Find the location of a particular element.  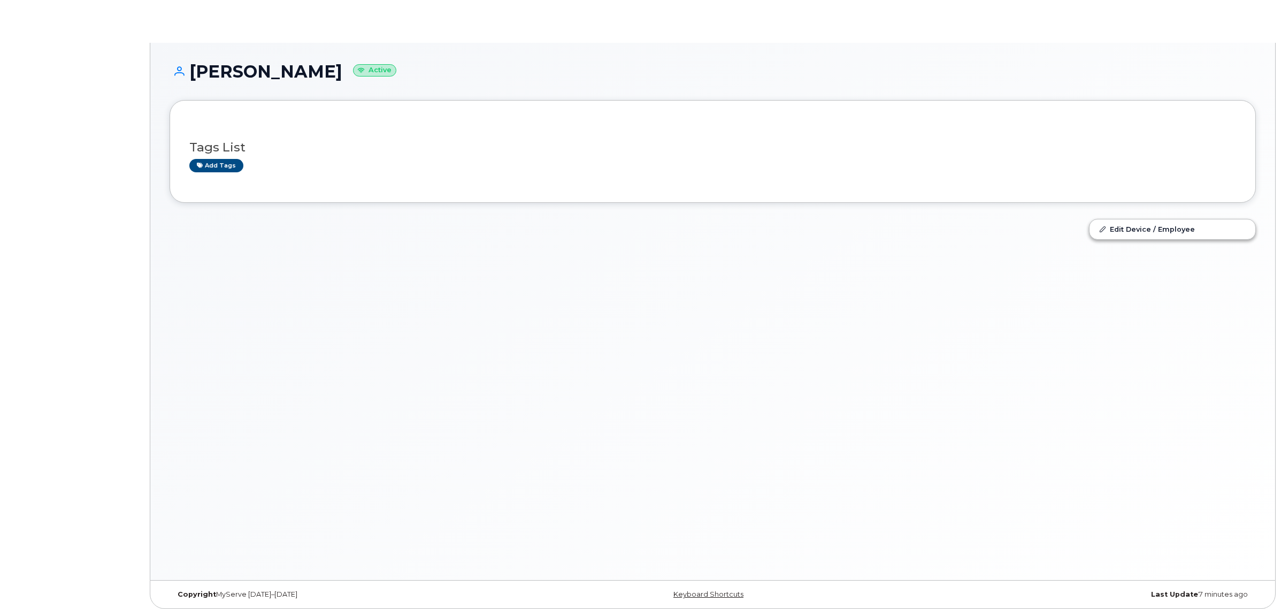

a: Edit Device / Employee is located at coordinates (1173, 229).